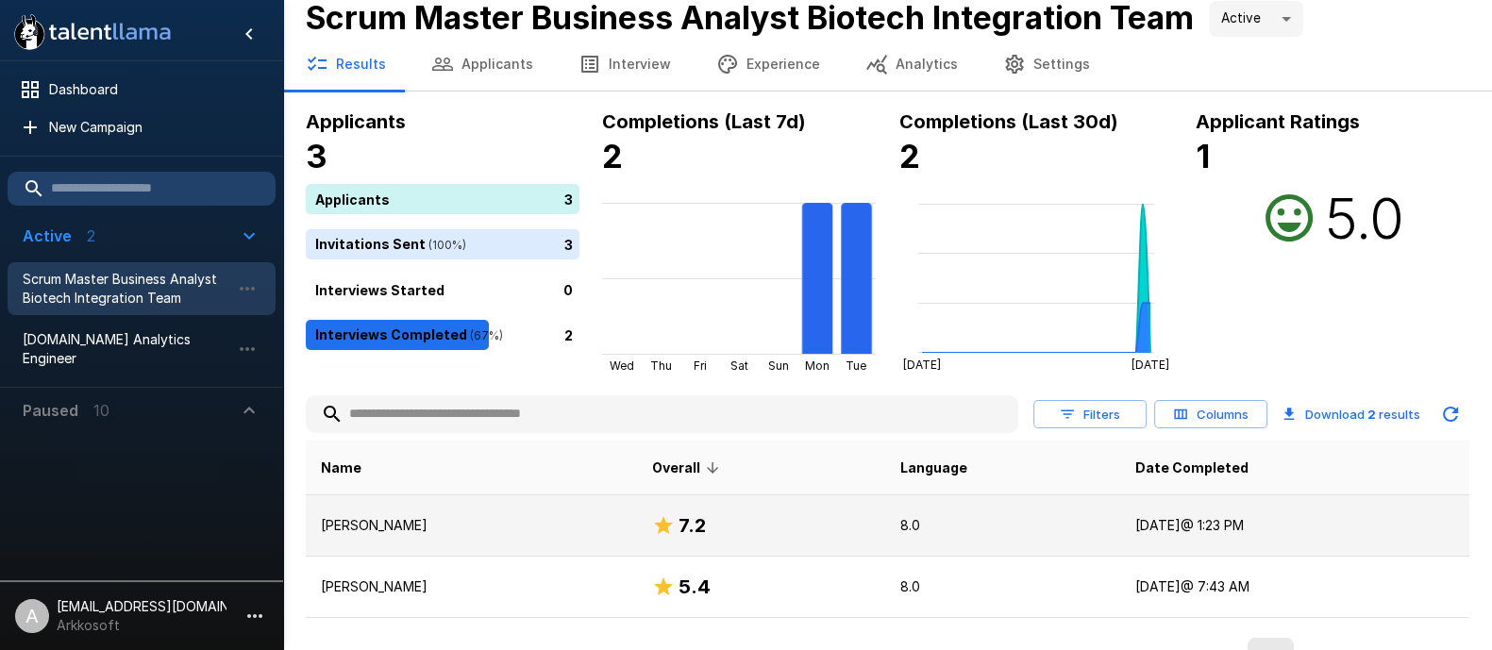  I want to click on p: 0, so click(568, 289).